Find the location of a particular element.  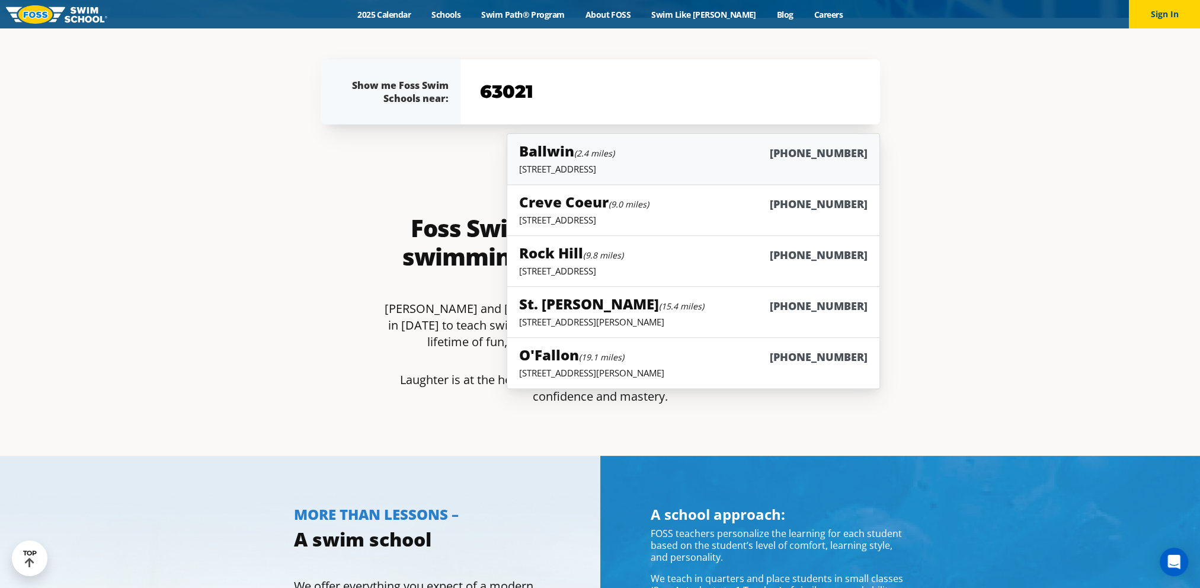

small: (19.1 miles) is located at coordinates (601, 357).